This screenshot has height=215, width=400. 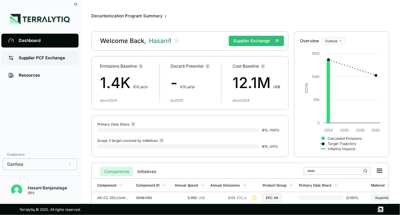 What do you see at coordinates (47, 188) in the screenshot?
I see `div: Hasani Banjanalage` at bounding box center [47, 188].